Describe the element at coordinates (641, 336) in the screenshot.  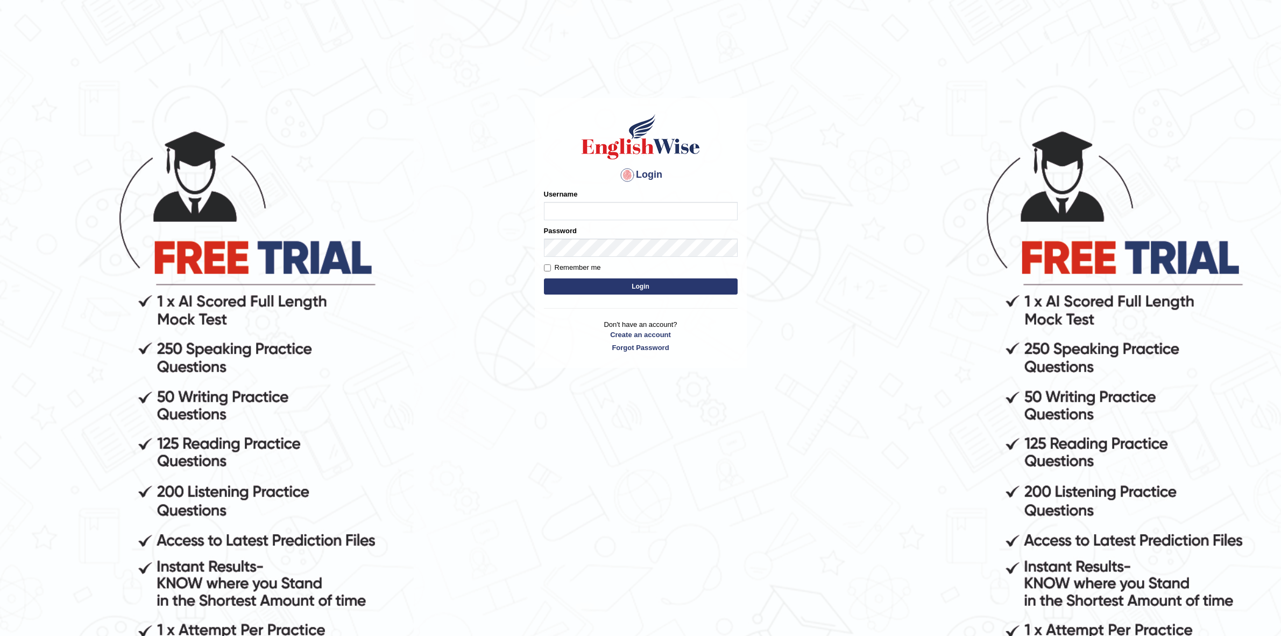
I see `p: Don't have an account?` at that location.